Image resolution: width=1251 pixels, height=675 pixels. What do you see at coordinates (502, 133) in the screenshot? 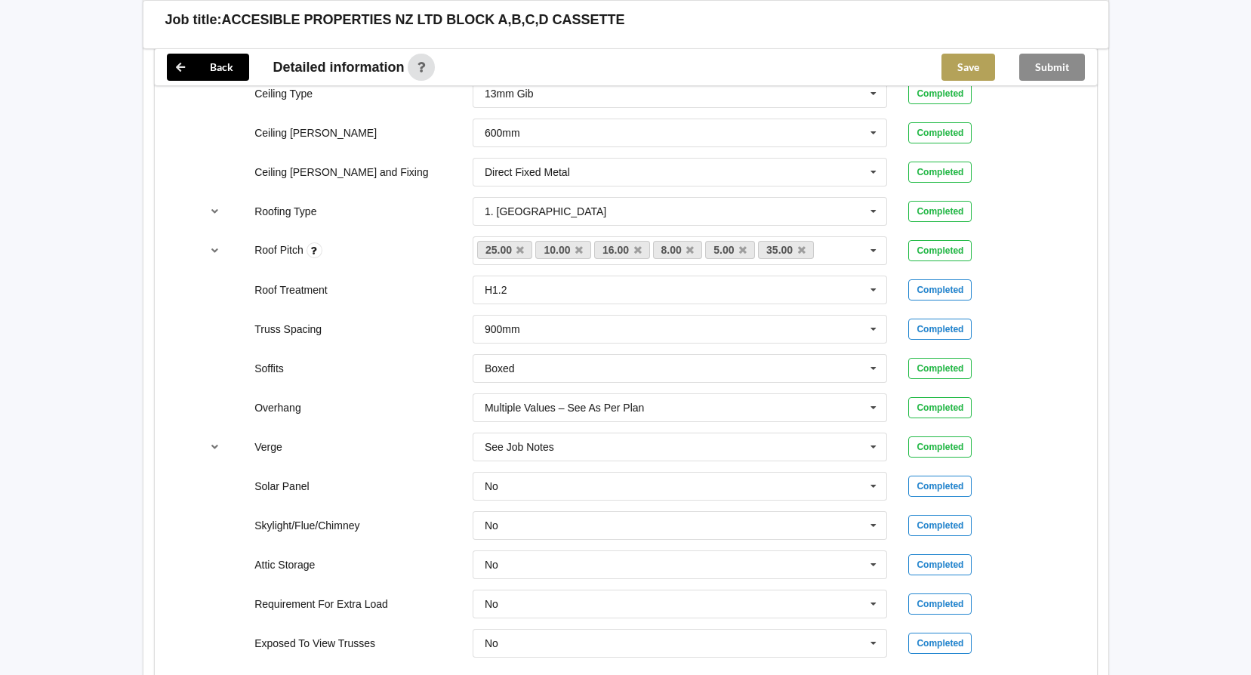
I see `div: 600mm` at bounding box center [502, 133].